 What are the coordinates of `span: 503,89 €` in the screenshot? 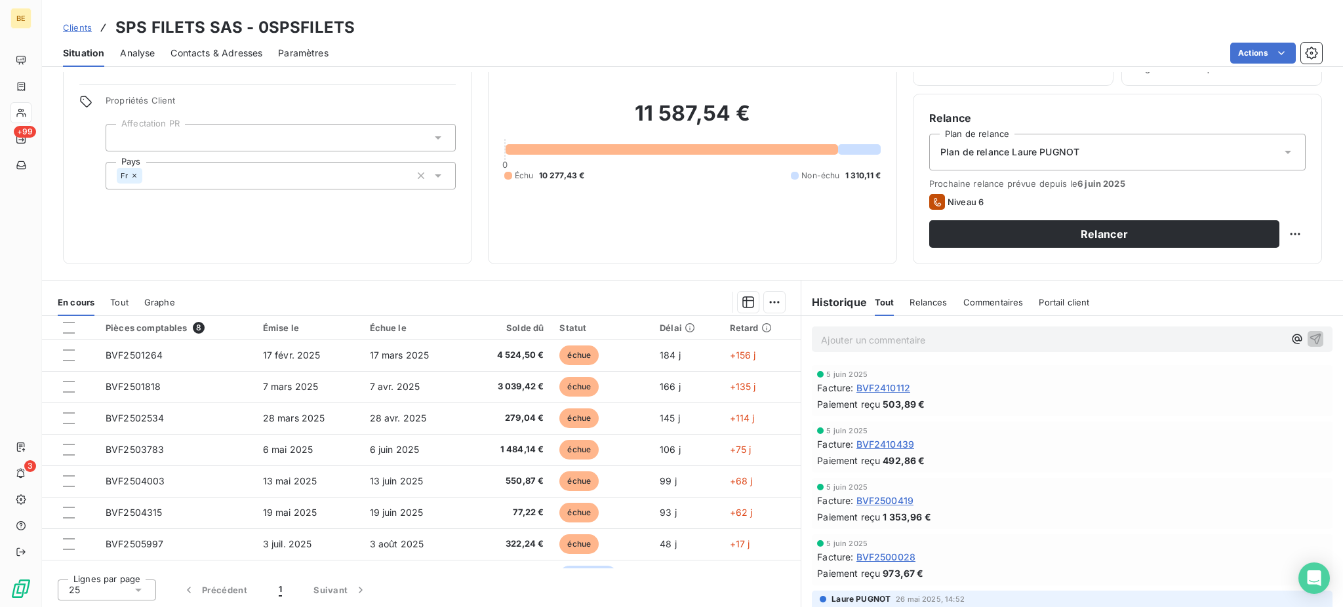 It's located at (903, 404).